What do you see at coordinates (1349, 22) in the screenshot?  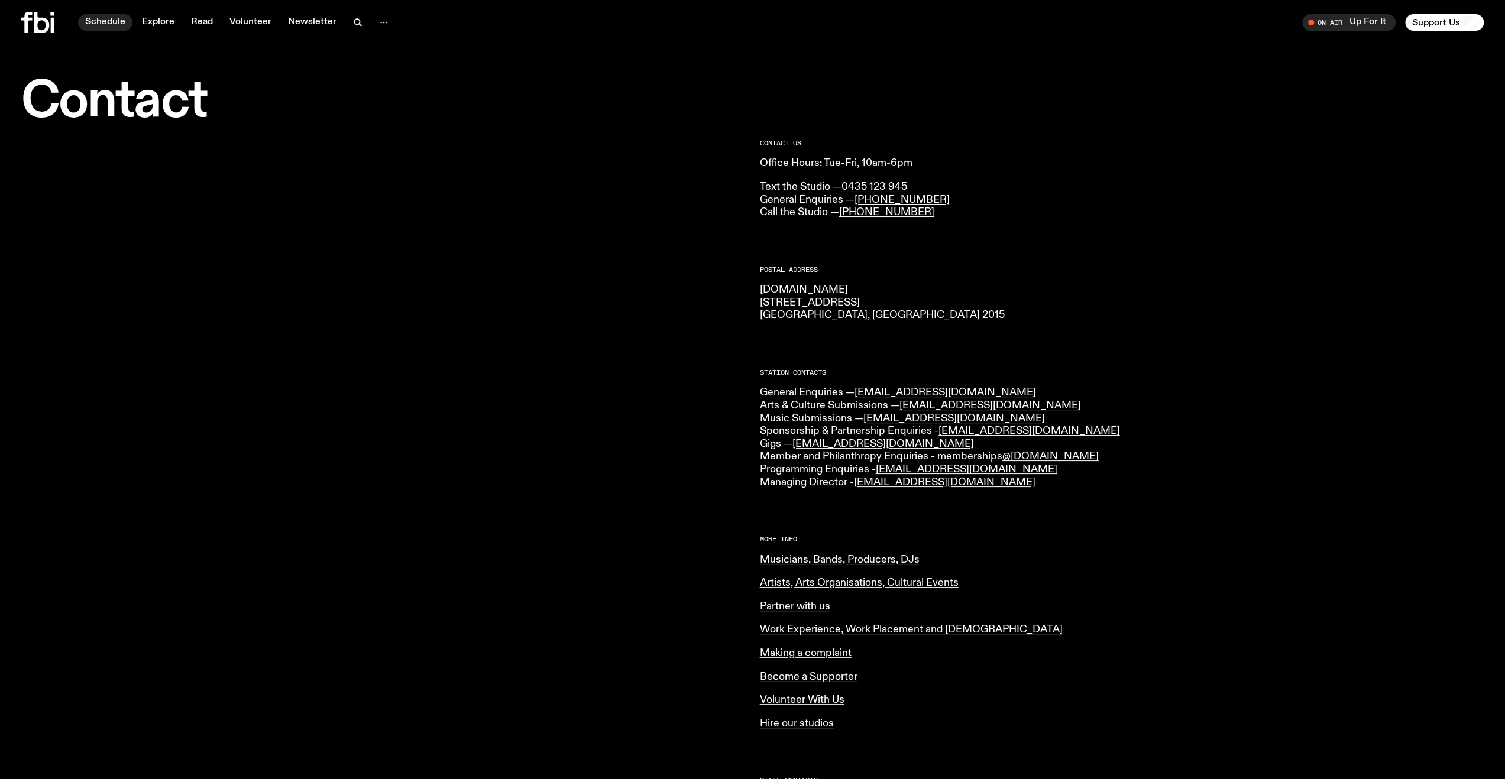 I see `button: On AirUp For It` at bounding box center [1349, 22].